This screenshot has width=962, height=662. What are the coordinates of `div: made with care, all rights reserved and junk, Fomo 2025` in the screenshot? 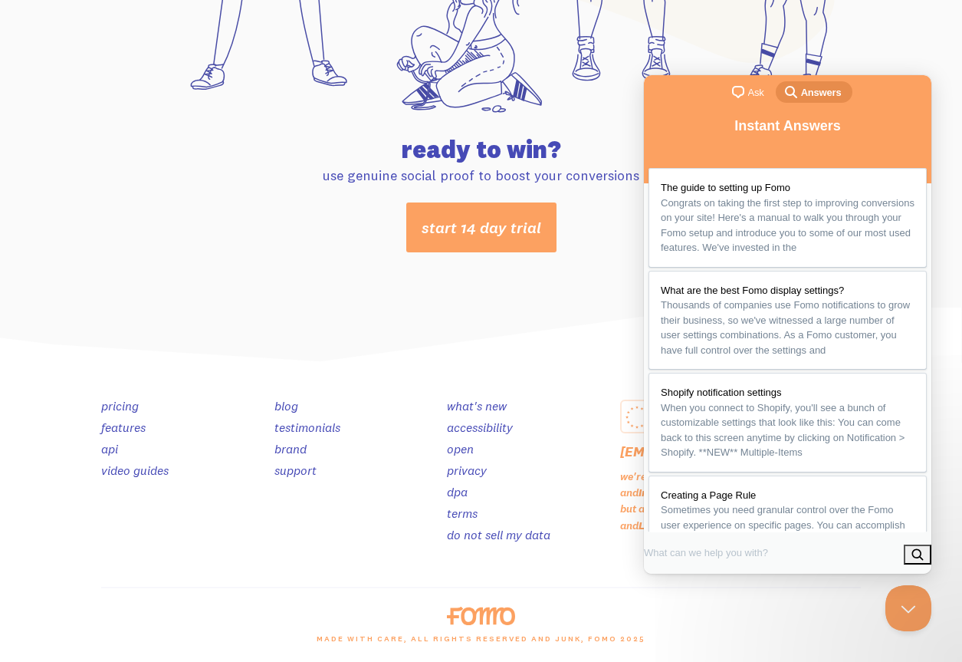 It's located at (481, 643).